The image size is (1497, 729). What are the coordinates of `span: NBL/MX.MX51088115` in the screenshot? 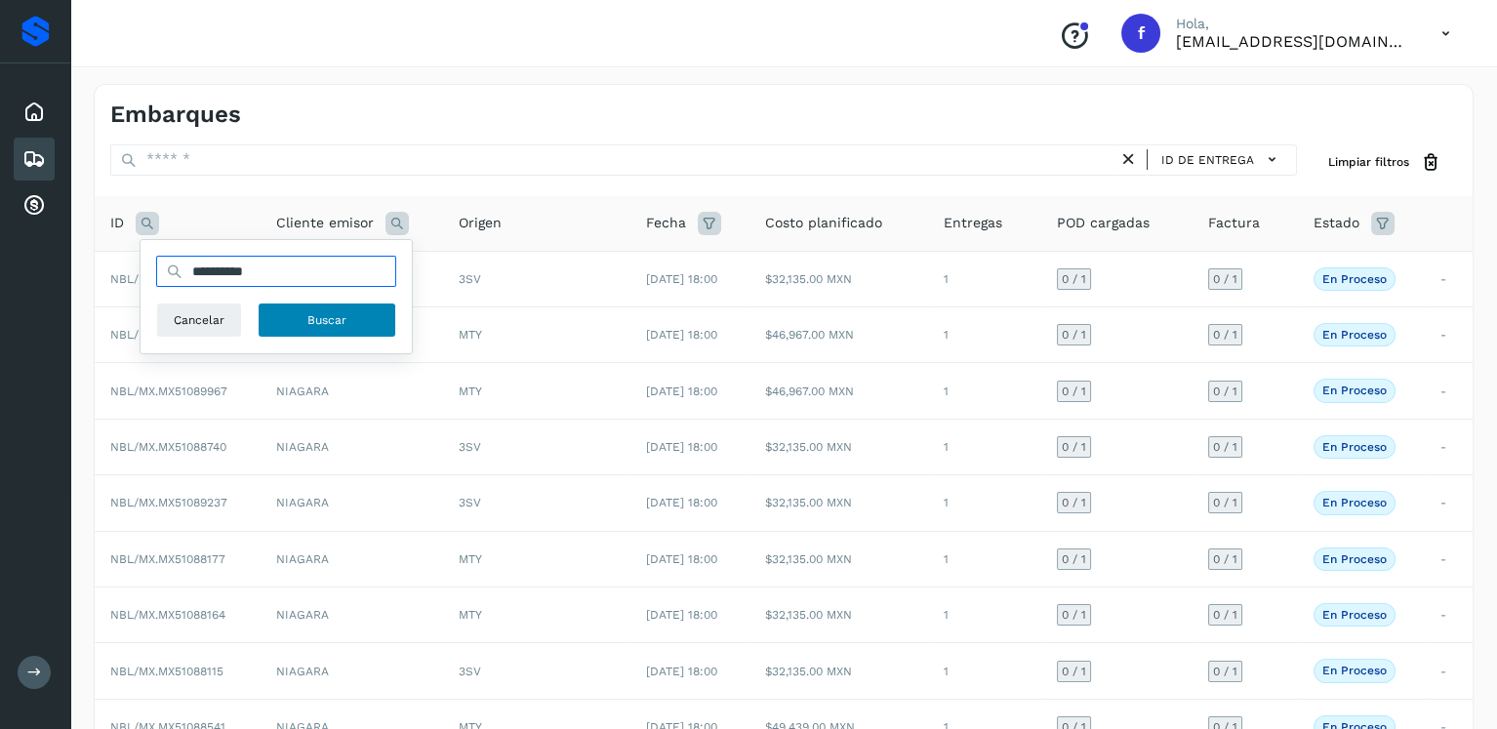 It's located at (167, 672).